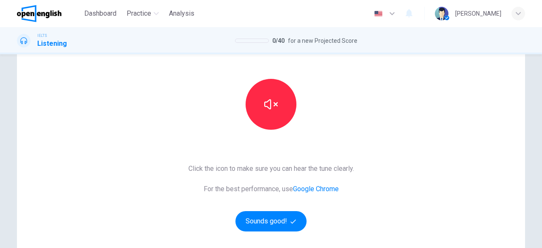 The image size is (542, 248). What do you see at coordinates (278, 41) in the screenshot?
I see `span: 0 / 40` at bounding box center [278, 41].